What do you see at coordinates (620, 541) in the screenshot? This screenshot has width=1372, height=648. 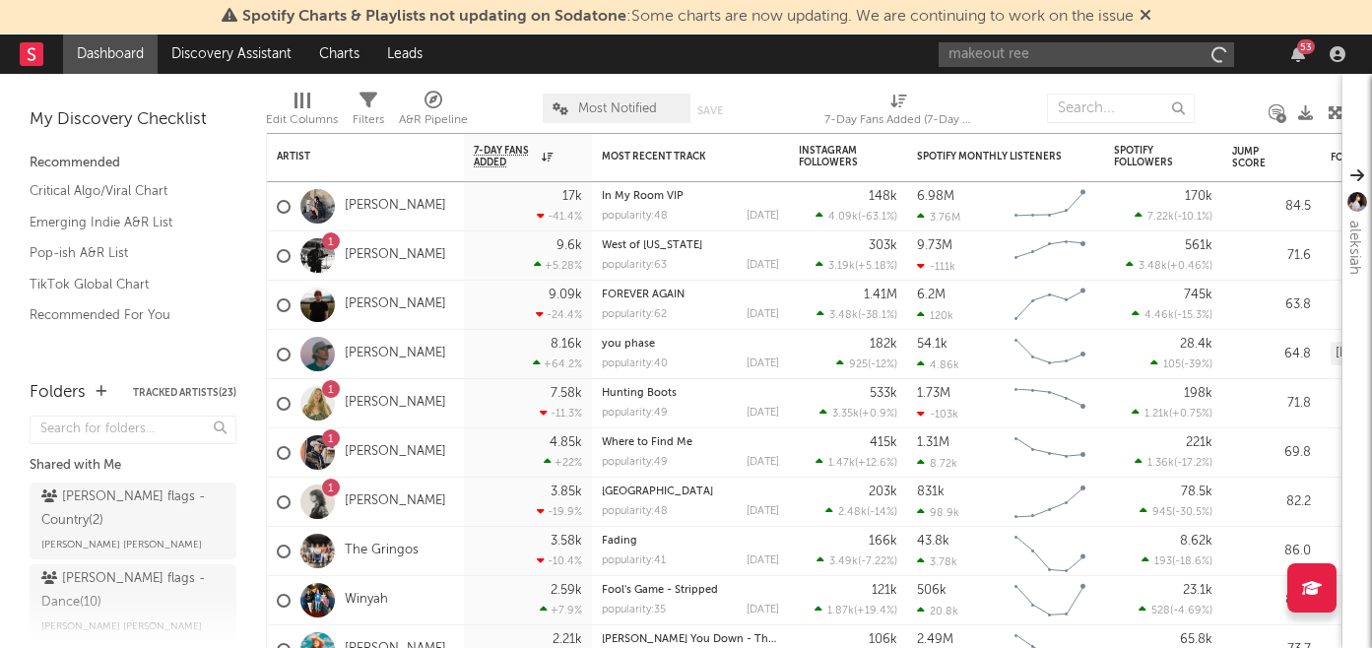 I see `a: Fading` at bounding box center [620, 541].